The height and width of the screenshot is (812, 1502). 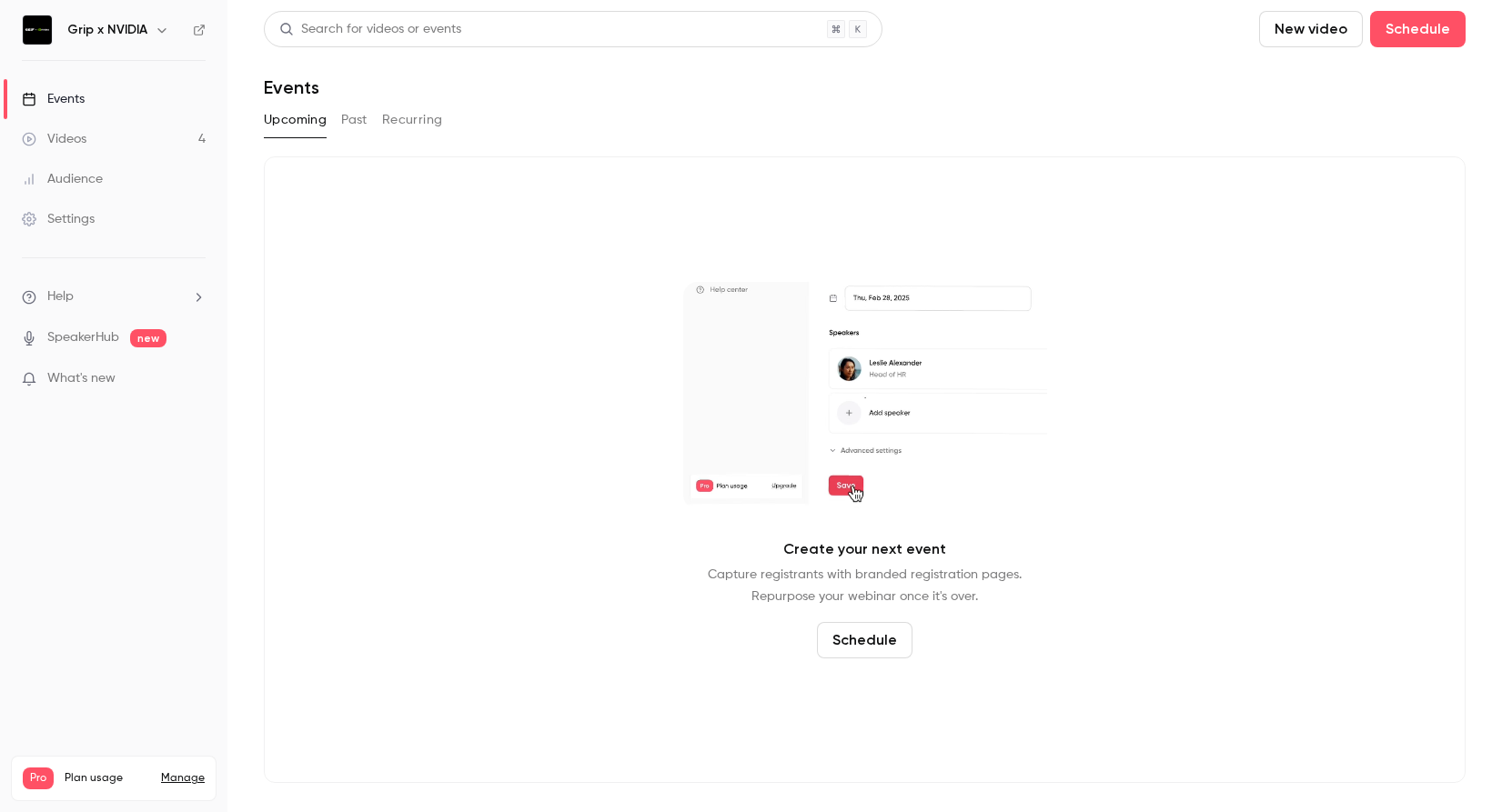 What do you see at coordinates (83, 337) in the screenshot?
I see `a: SpeakerHub` at bounding box center [83, 337].